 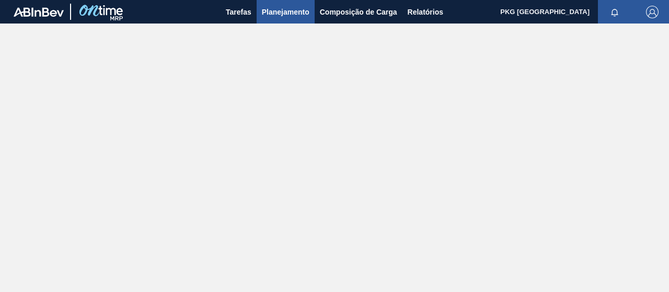 I want to click on font: Relatórios, so click(x=425, y=12).